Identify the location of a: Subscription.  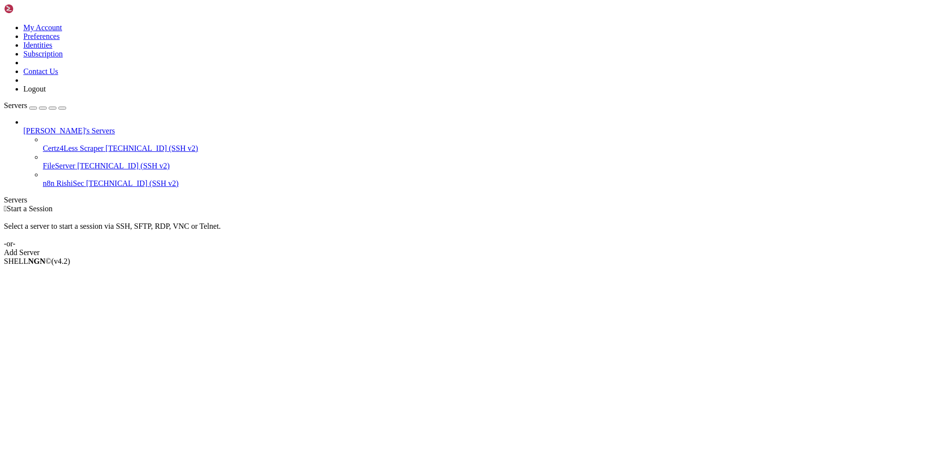
(43, 54).